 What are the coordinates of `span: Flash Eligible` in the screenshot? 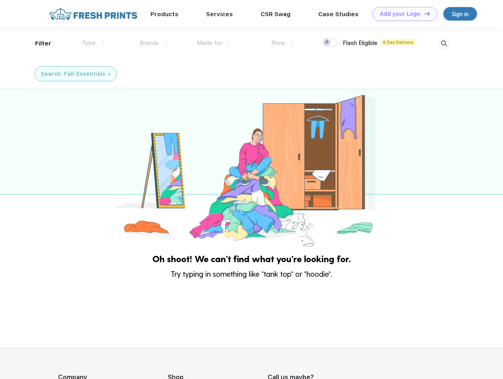 It's located at (360, 43).